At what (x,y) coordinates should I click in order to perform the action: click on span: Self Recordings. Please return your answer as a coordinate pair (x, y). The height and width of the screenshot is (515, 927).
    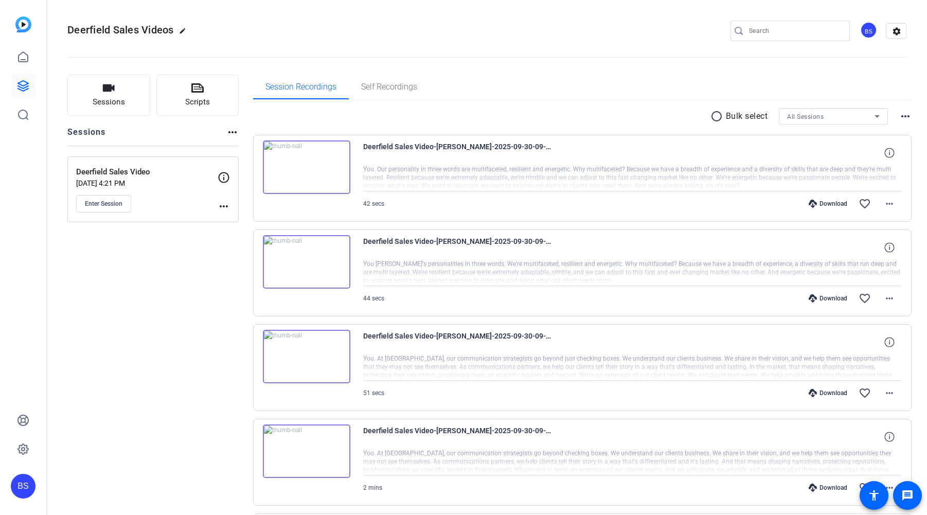
    Looking at the image, I should click on (389, 87).